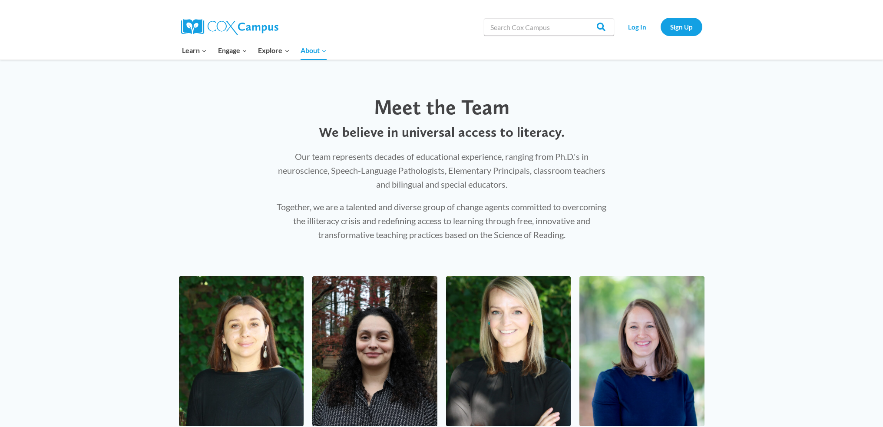  Describe the element at coordinates (194, 50) in the screenshot. I see `span: Learn` at that location.